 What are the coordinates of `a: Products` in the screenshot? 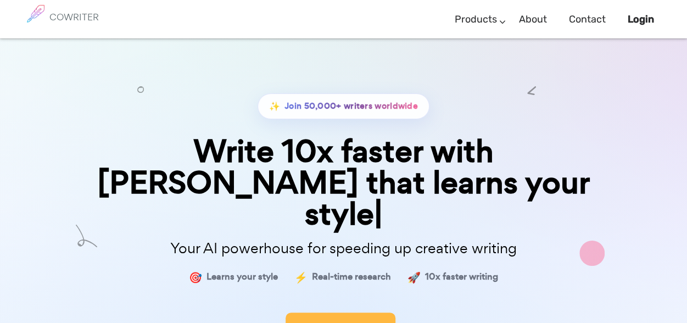 It's located at (476, 19).